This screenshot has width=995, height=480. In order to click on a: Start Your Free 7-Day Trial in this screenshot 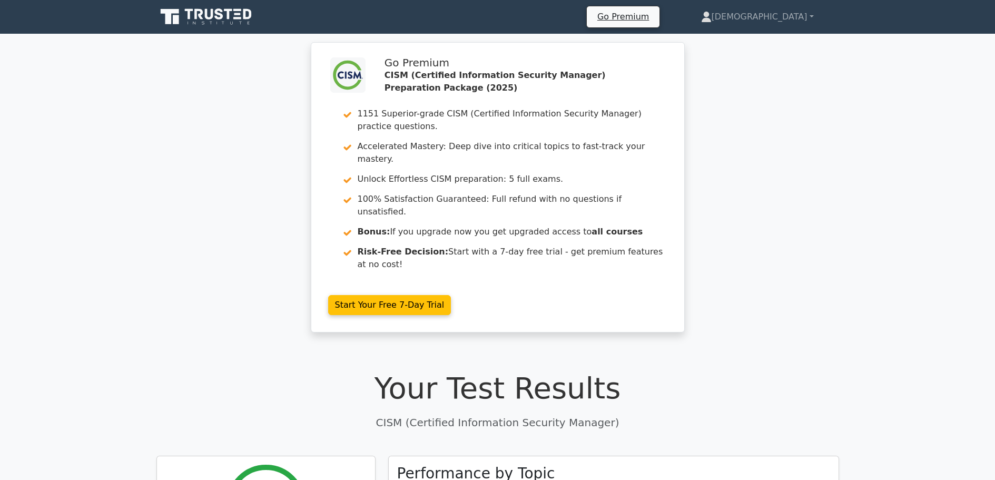, I will do `click(390, 305)`.